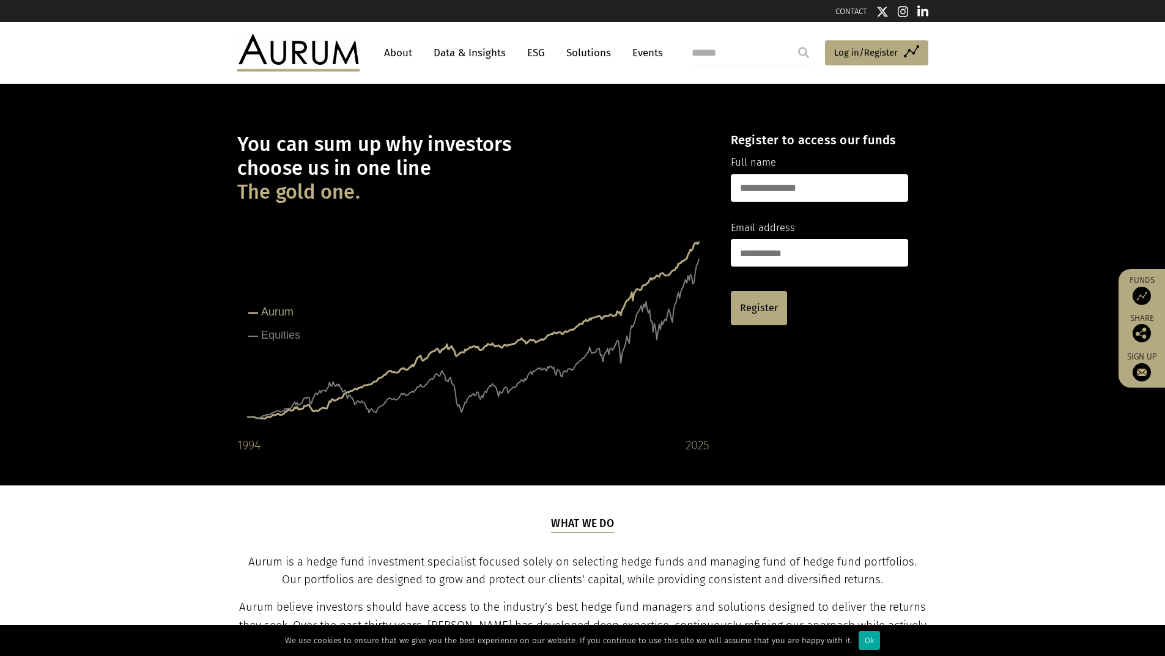  Describe the element at coordinates (473, 168) in the screenshot. I see `h1: You can sum up why investors choose us in one line` at that location.